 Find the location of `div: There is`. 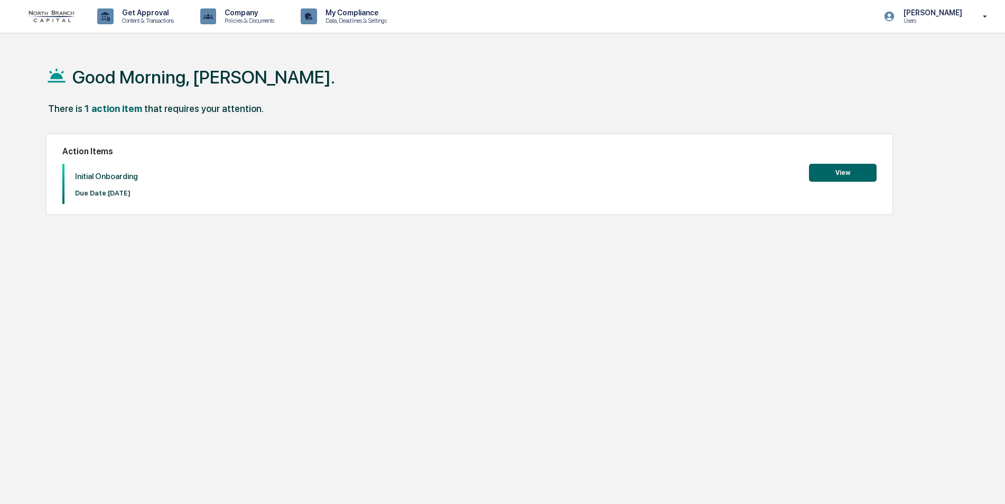

div: There is is located at coordinates (65, 108).